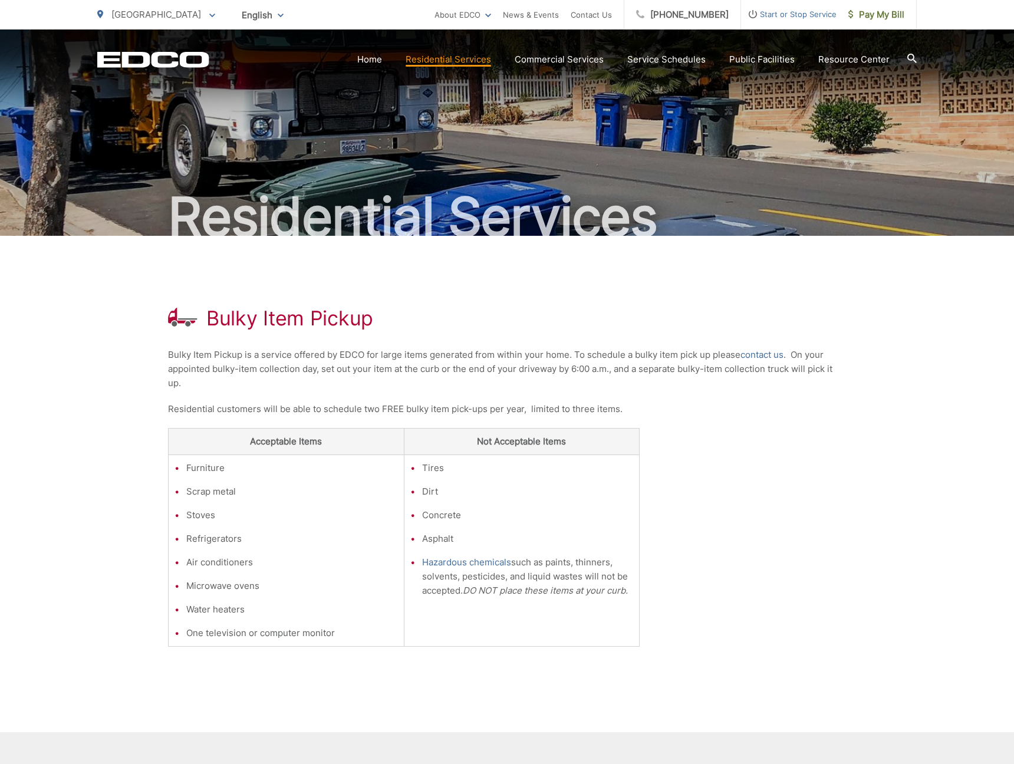 The image size is (1014, 764). Describe the element at coordinates (531, 15) in the screenshot. I see `a: News & Events` at that location.